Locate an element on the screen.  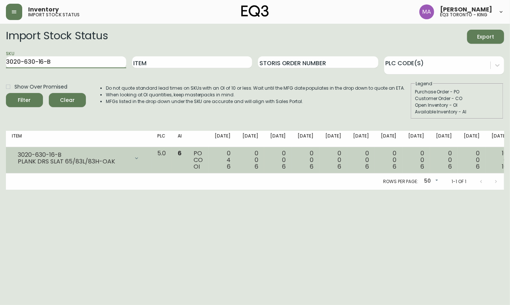
li: When looking at OI quantities, keep masterpacks in mind. is located at coordinates (255, 95).